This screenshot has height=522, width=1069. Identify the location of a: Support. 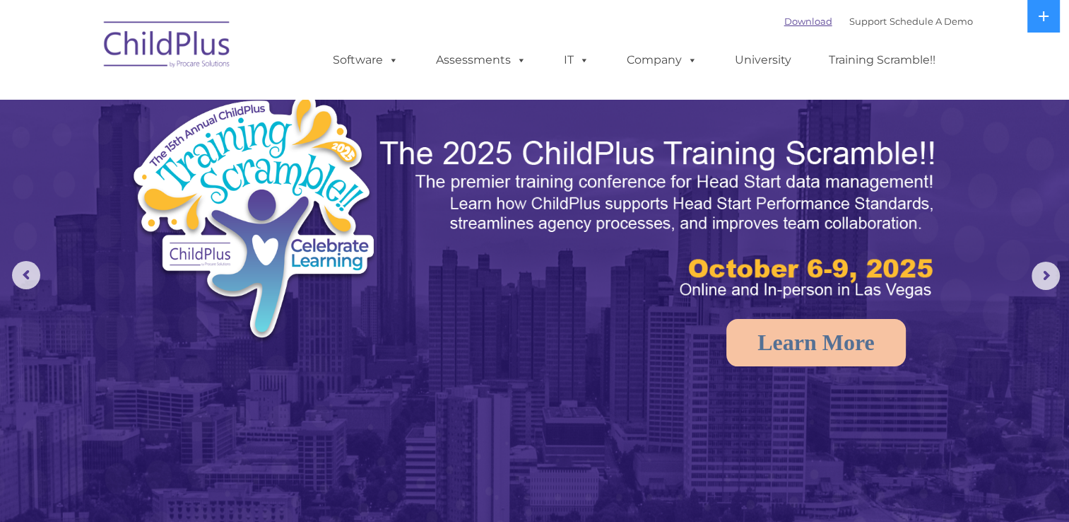
(868, 21).